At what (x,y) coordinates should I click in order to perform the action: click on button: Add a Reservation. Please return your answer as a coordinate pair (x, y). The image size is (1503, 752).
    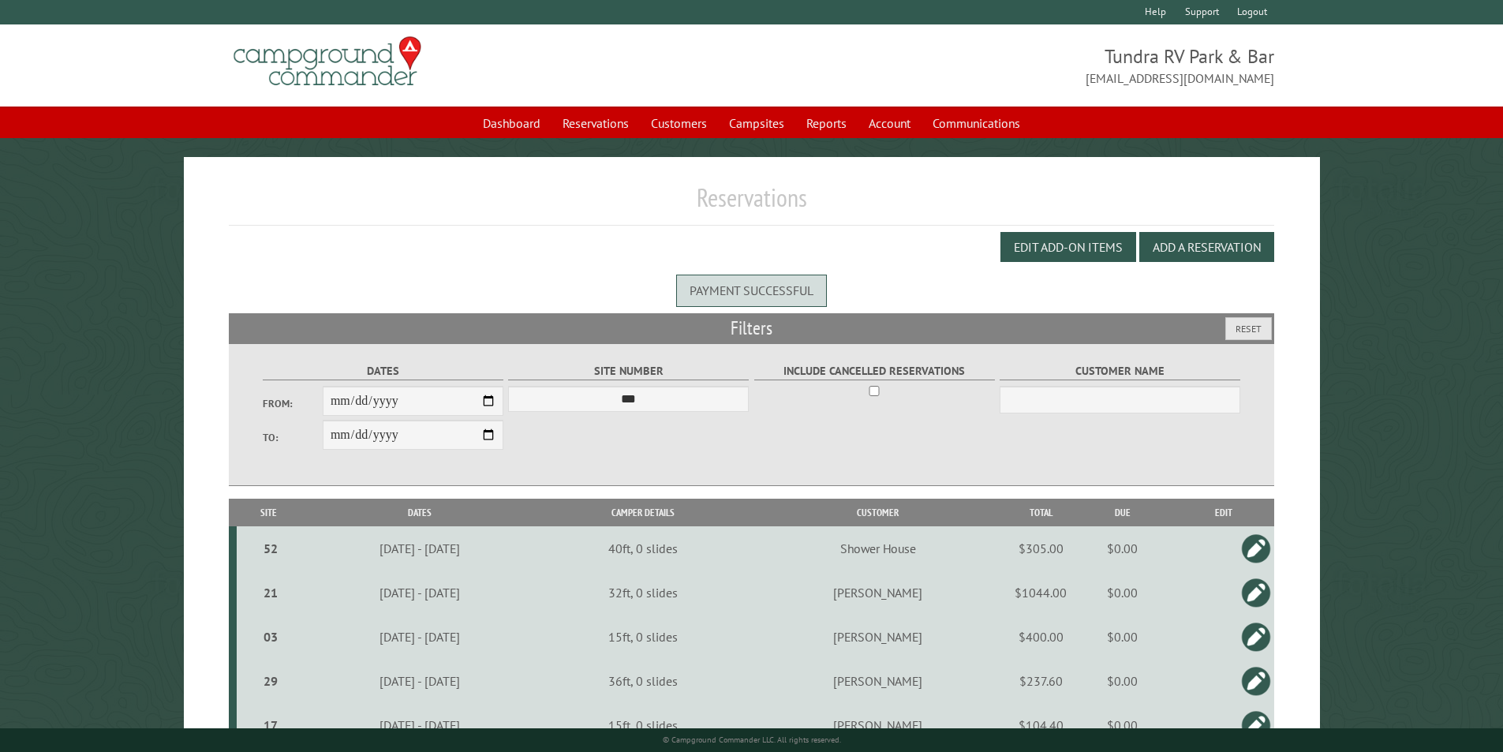
    Looking at the image, I should click on (1207, 247).